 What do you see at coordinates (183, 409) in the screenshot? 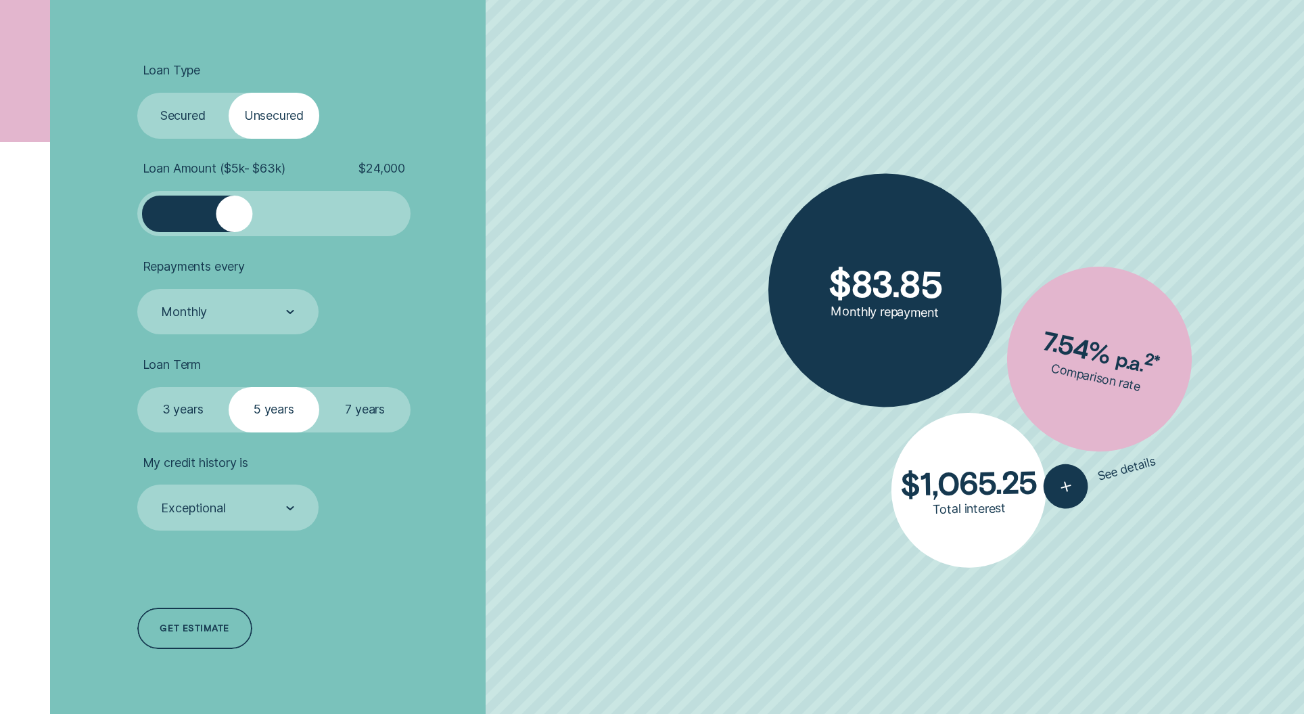
I see `label: 3 years` at bounding box center [183, 409].